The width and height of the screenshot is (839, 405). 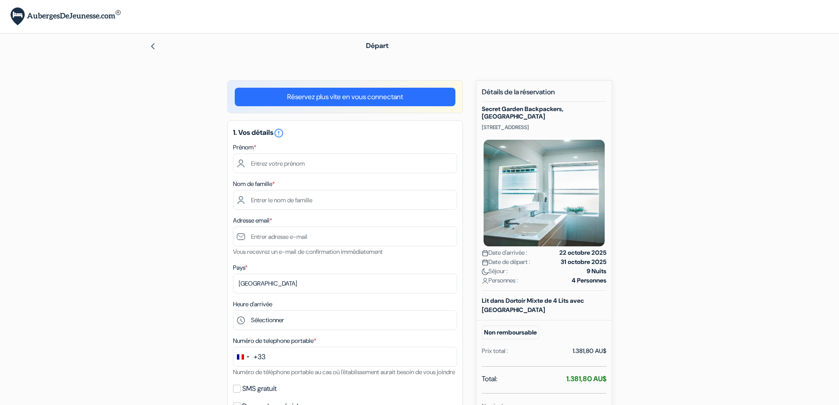 I want to click on img: user_icon.svg, so click(x=485, y=280).